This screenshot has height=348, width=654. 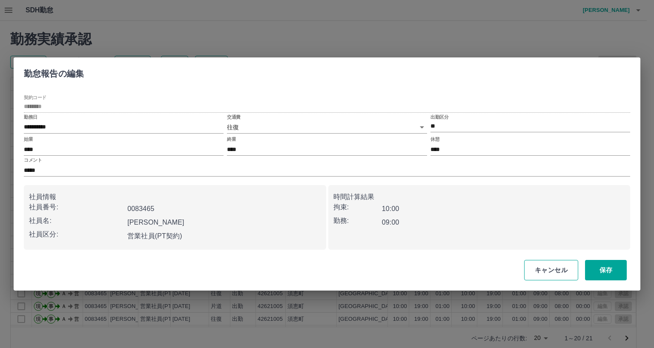 What do you see at coordinates (358, 221) in the screenshot?
I see `p: 勤務:` at bounding box center [358, 221].